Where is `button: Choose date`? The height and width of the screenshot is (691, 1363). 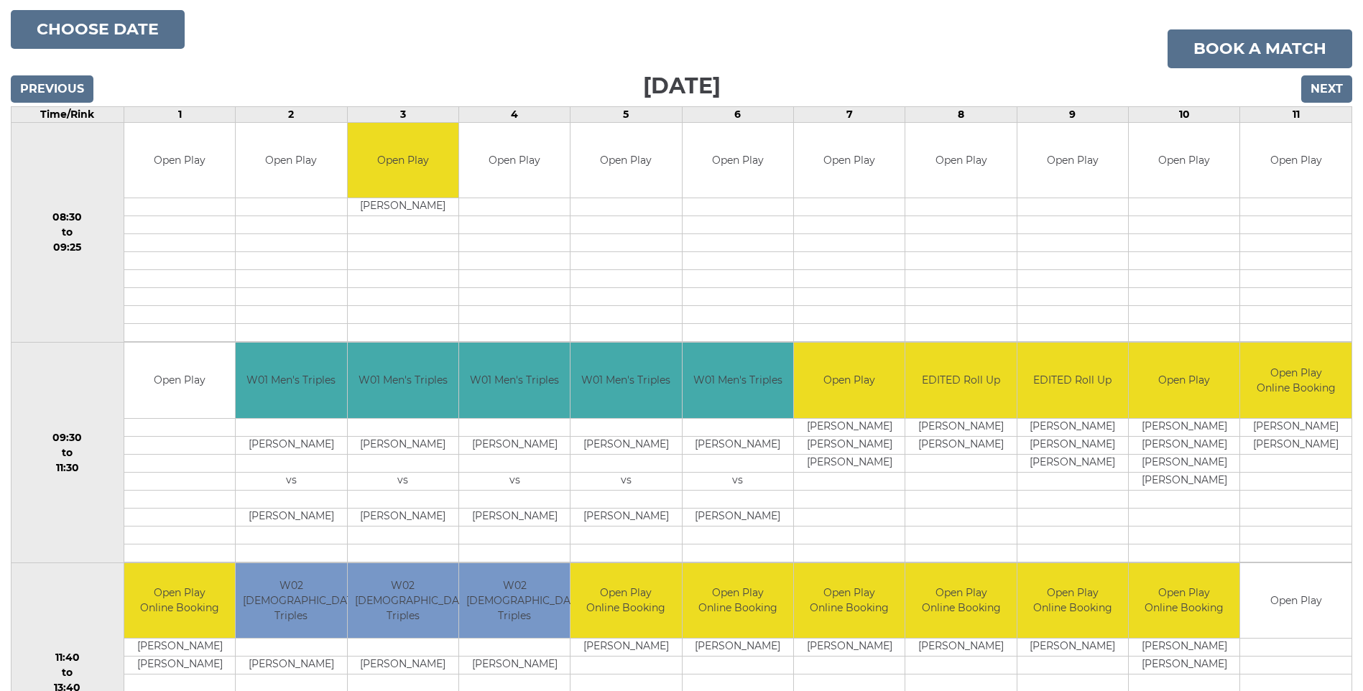
button: Choose date is located at coordinates (98, 29).